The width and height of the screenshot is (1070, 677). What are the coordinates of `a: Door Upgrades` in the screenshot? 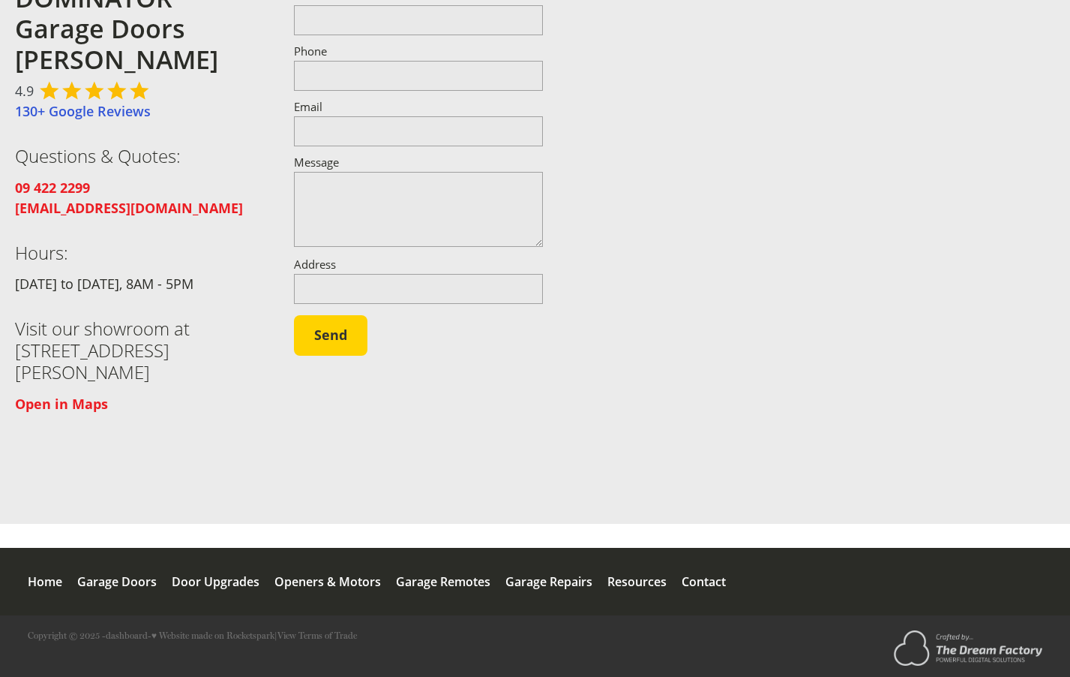 It's located at (215, 581).